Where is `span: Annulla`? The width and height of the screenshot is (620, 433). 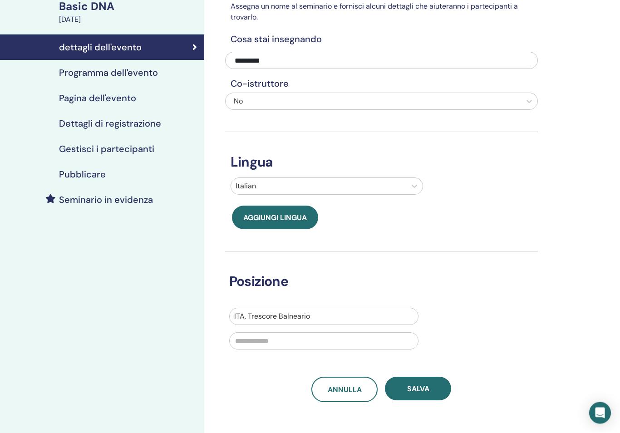
span: Annulla is located at coordinates (345, 390).